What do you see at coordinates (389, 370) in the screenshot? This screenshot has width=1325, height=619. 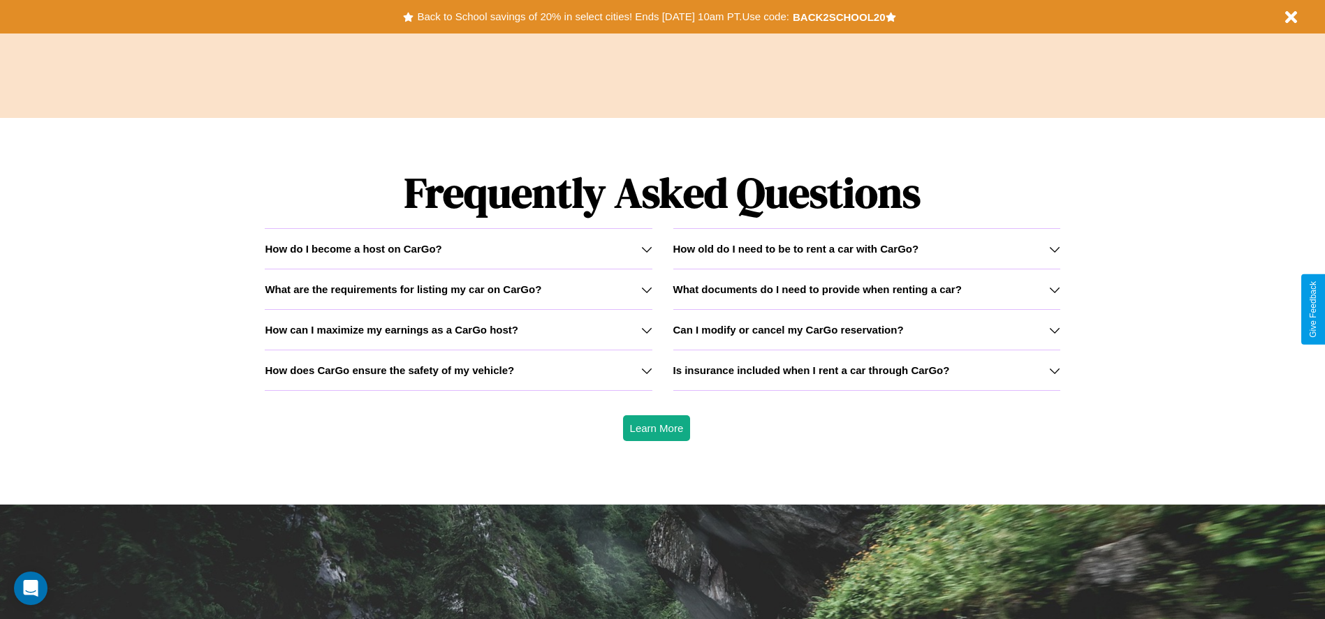 I see `h3: How does CarGo ensure the safety of my vehicle?` at bounding box center [389, 370].